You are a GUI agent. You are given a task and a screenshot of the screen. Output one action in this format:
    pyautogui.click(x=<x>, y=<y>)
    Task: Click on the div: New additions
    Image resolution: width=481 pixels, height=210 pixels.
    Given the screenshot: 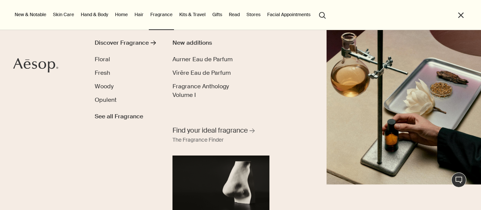 What is the action you would take?
    pyautogui.click(x=211, y=43)
    